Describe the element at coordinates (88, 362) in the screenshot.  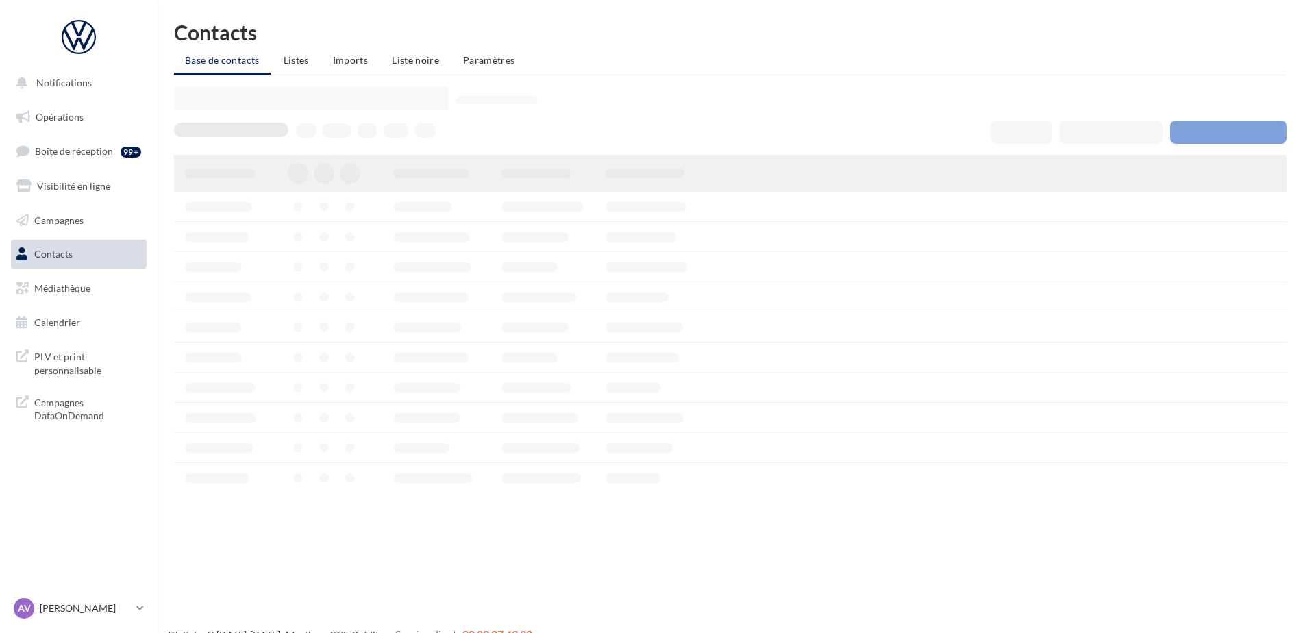
I see `span: PLV et print personnalisable` at that location.